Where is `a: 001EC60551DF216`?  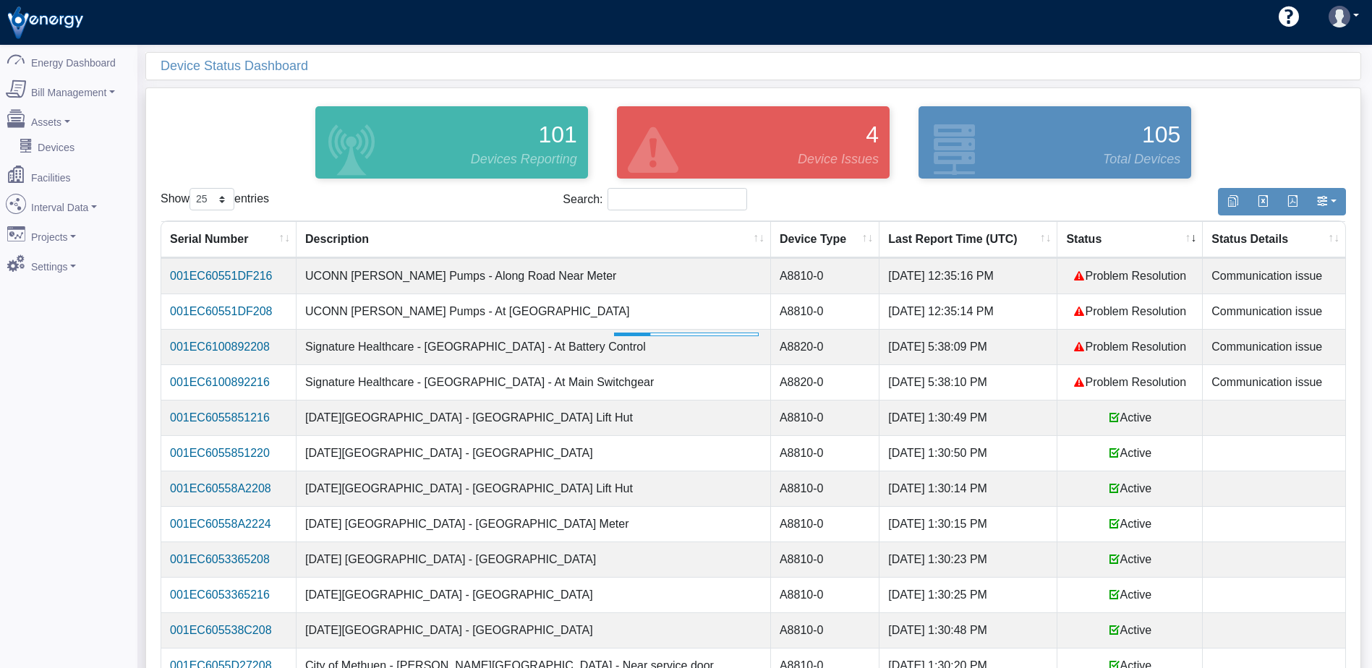
a: 001EC60551DF216 is located at coordinates (221, 276).